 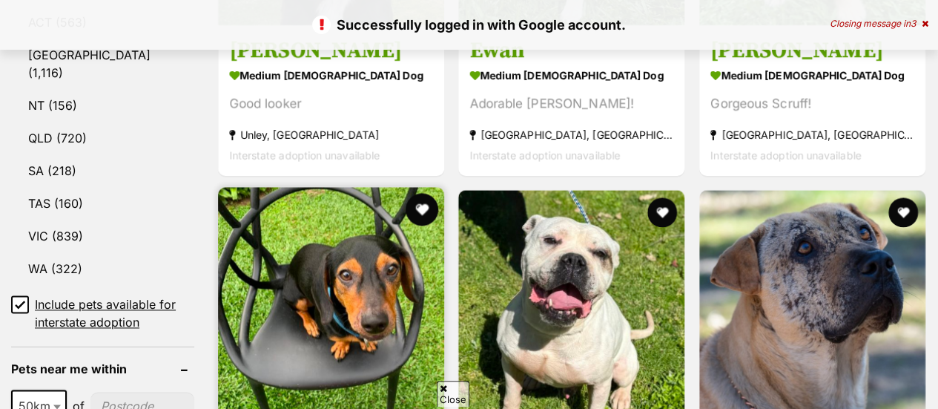 I want to click on span: Include pets available for interstate adoption, so click(x=114, y=313).